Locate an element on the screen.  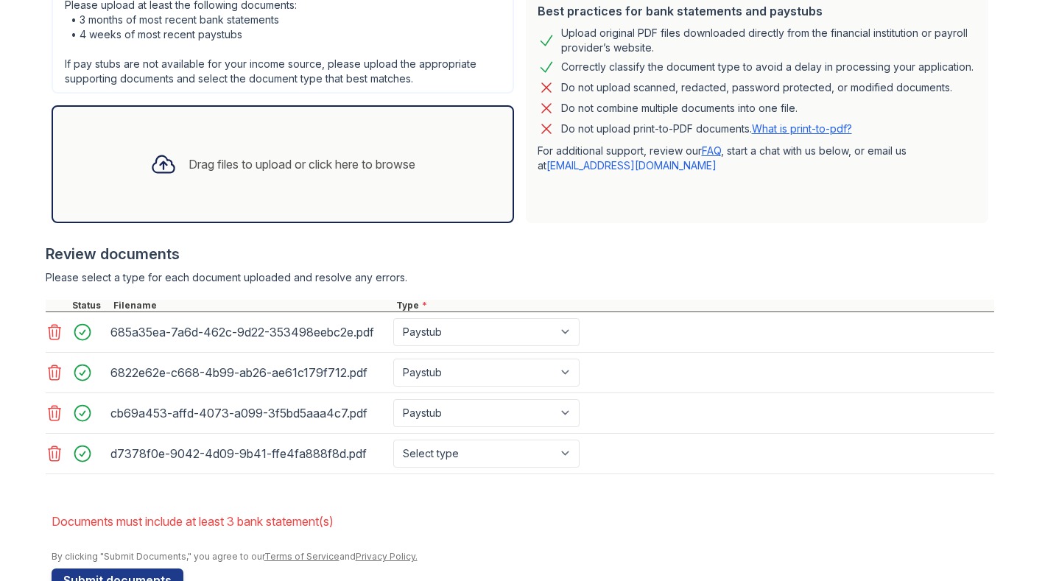
div: Do not upload scanned, redacted, password protected, or modified documents. is located at coordinates (756, 88).